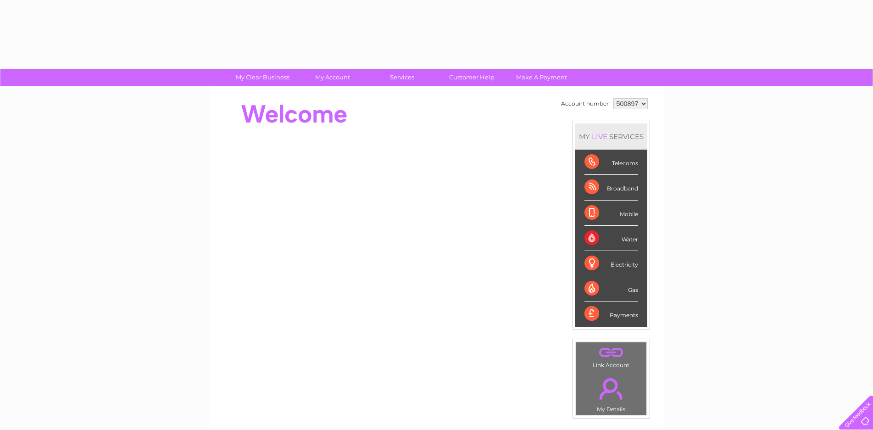  I want to click on a: Customer Help, so click(472, 77).